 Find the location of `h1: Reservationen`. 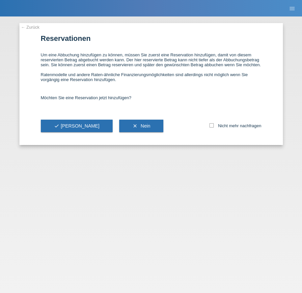

h1: Reservationen is located at coordinates (151, 38).